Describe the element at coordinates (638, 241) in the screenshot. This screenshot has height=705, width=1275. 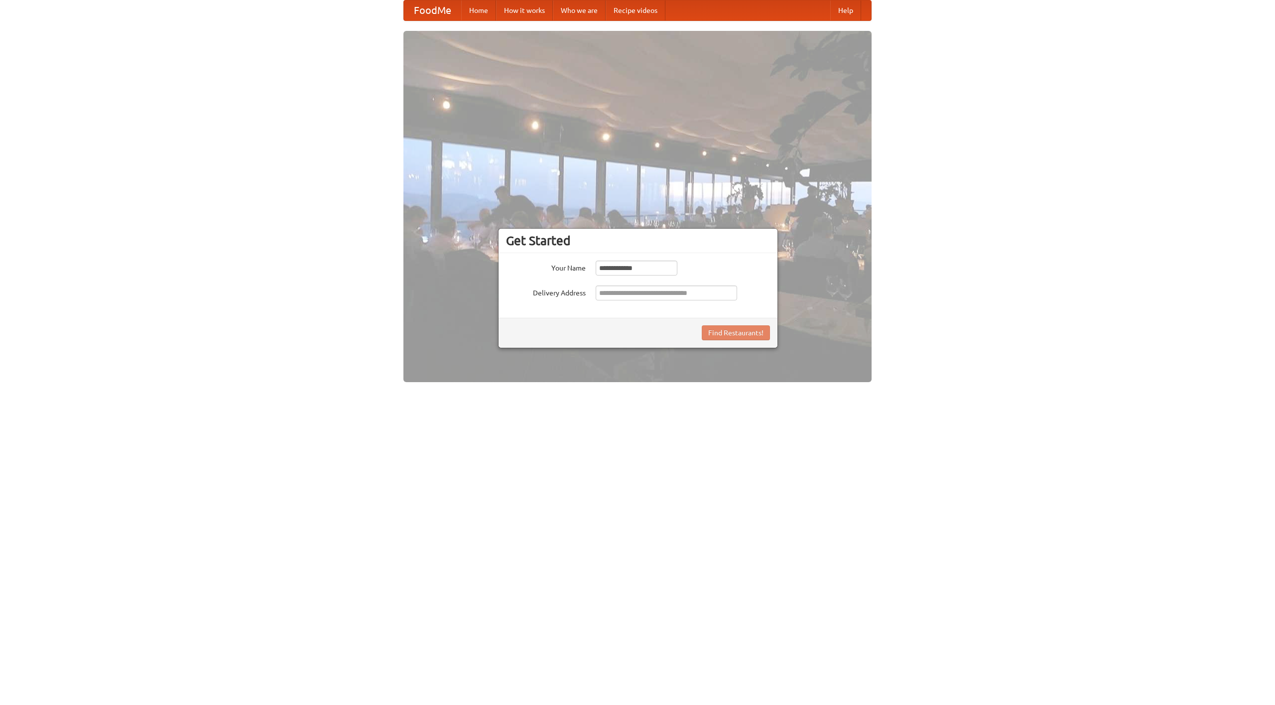
I see `h3: Get Started` at that location.